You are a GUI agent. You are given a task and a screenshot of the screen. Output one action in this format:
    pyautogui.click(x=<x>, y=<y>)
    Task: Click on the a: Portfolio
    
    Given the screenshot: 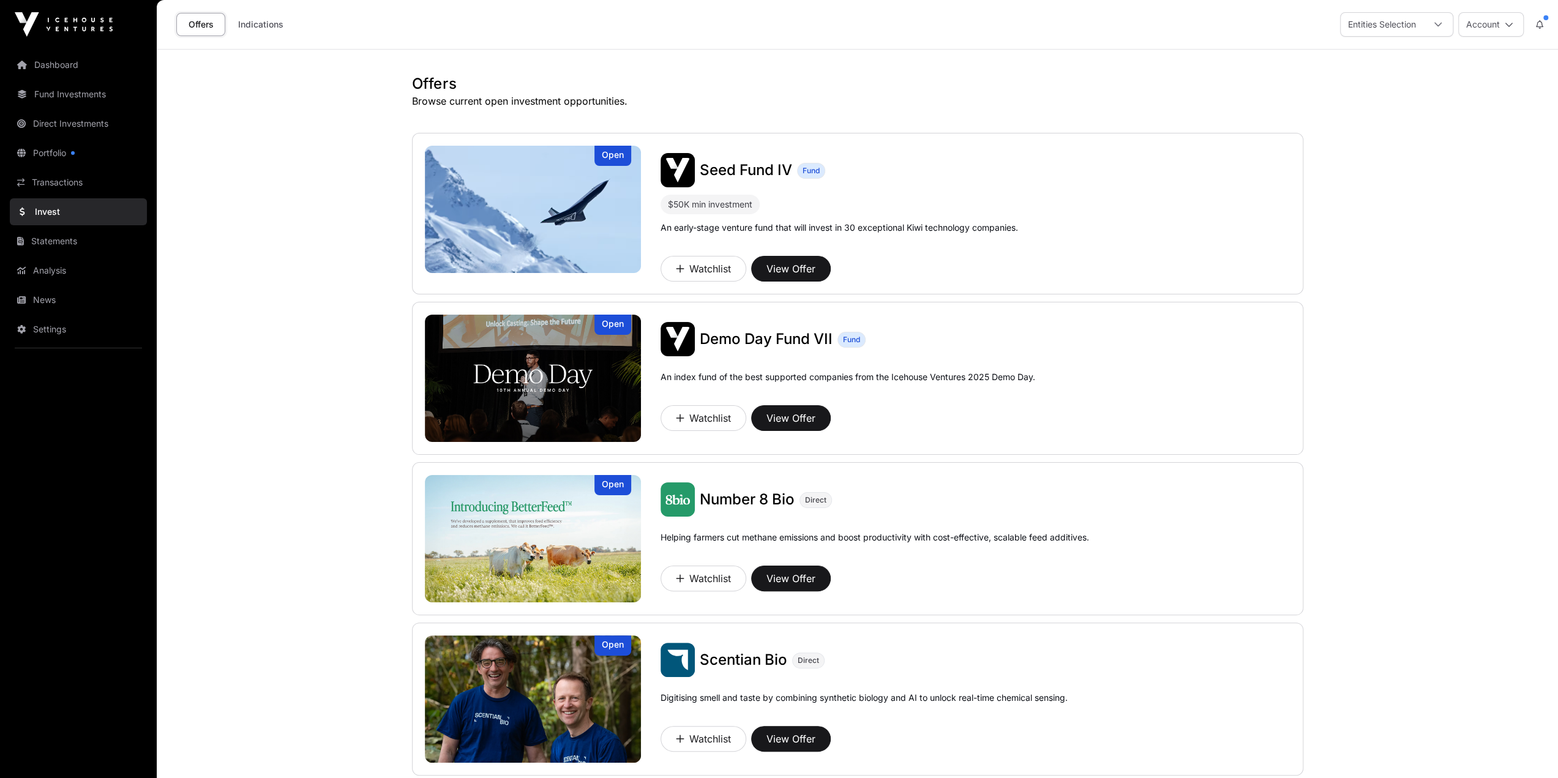 What is the action you would take?
    pyautogui.click(x=78, y=153)
    